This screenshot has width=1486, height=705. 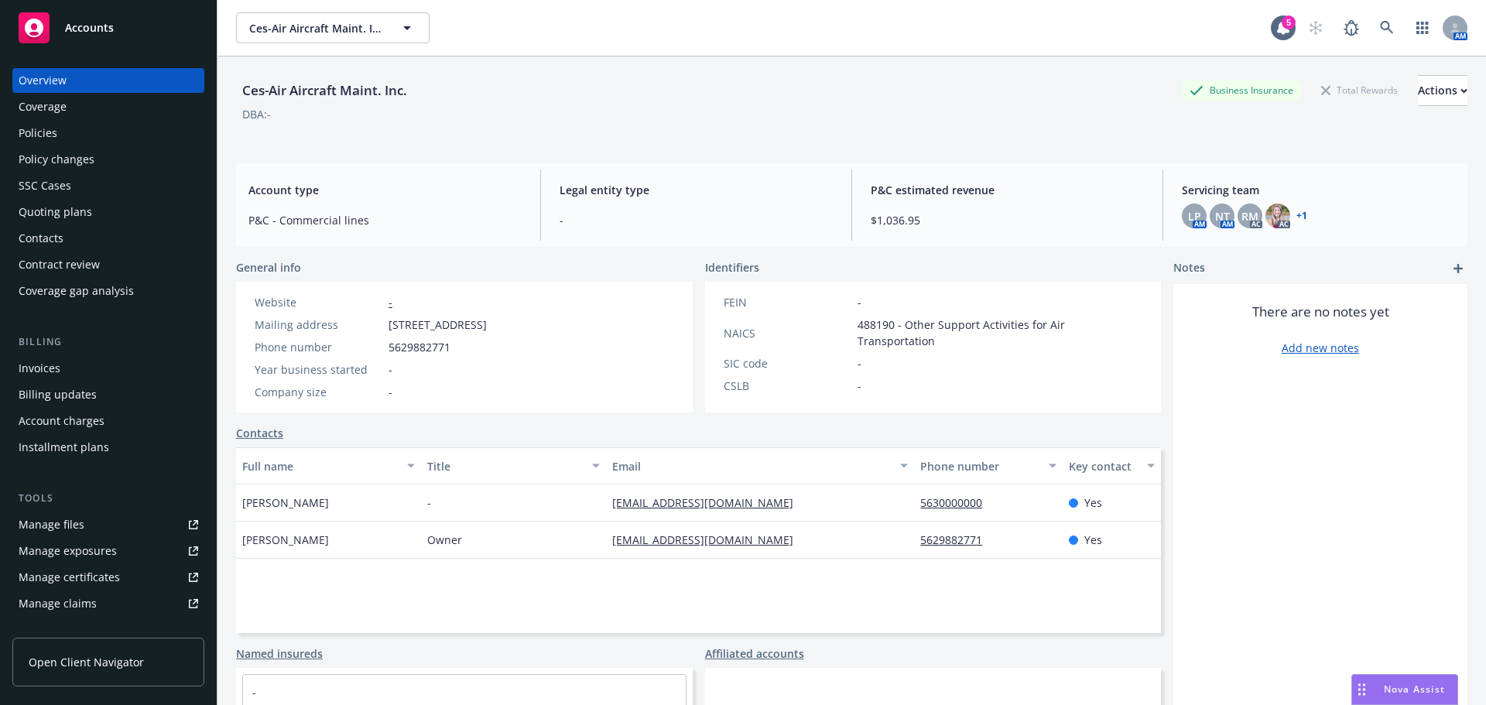 What do you see at coordinates (57, 395) in the screenshot?
I see `div: Billing updates` at bounding box center [57, 395].